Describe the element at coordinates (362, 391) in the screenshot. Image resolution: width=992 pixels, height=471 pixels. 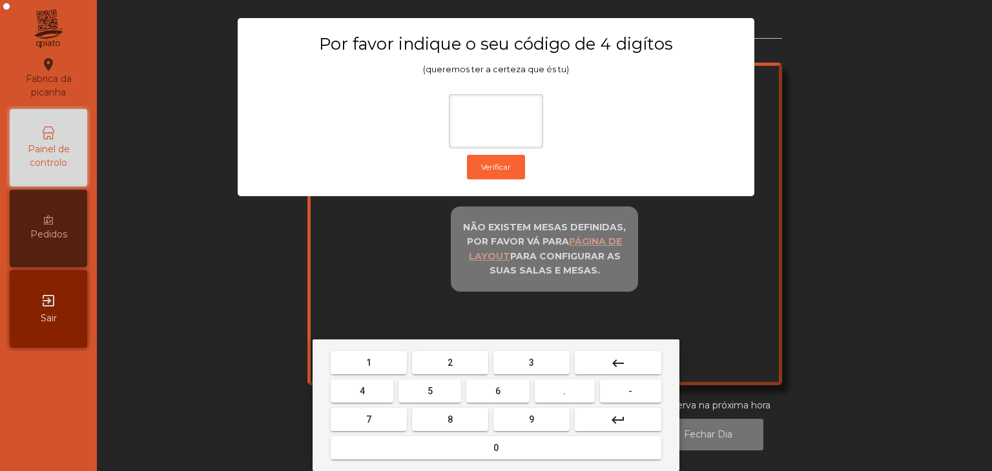
I see `span: 4` at that location.